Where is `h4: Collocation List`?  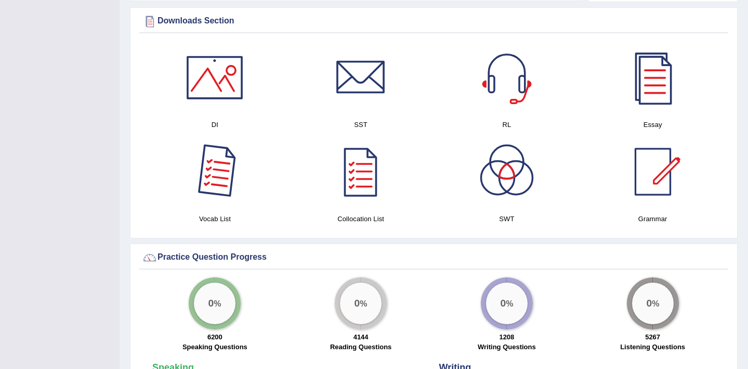 h4: Collocation List is located at coordinates (361, 218).